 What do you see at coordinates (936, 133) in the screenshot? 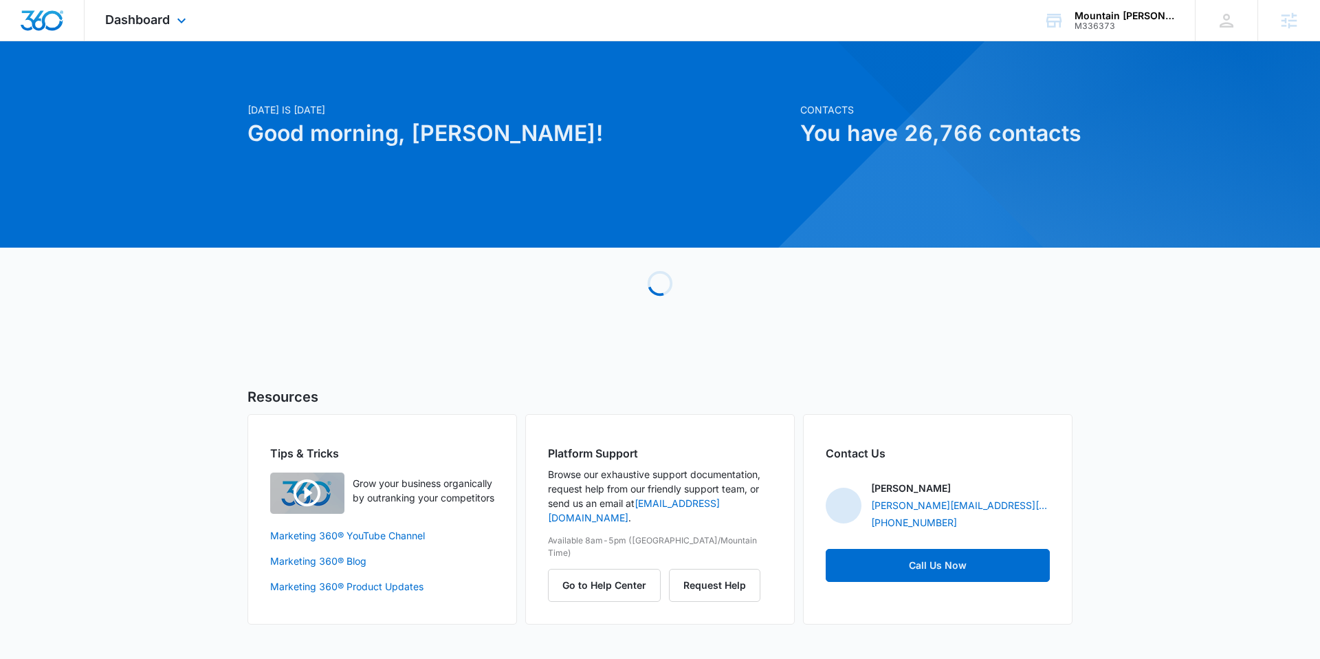
I see `h1: You have 26,766 contacts` at bounding box center [936, 133].